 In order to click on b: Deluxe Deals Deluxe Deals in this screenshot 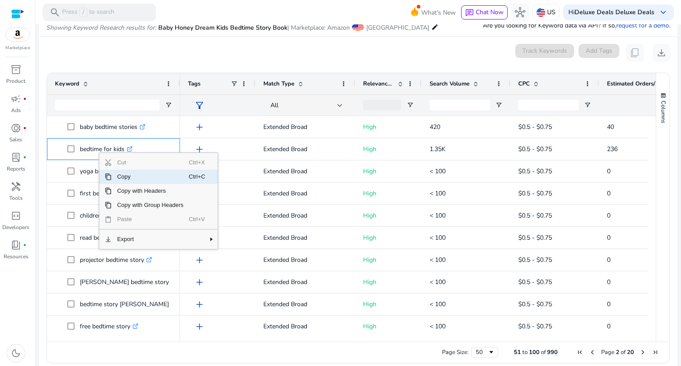, I will do `click(615, 12)`.